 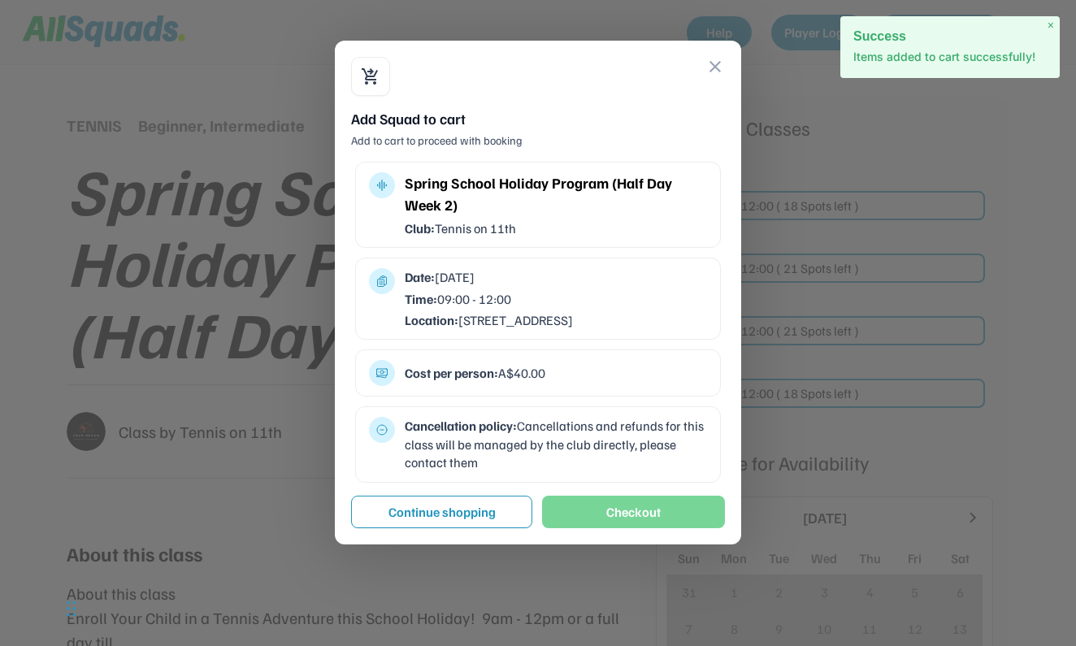 What do you see at coordinates (950, 57) in the screenshot?
I see `p: Items added to cart successfully!` at bounding box center [950, 57].